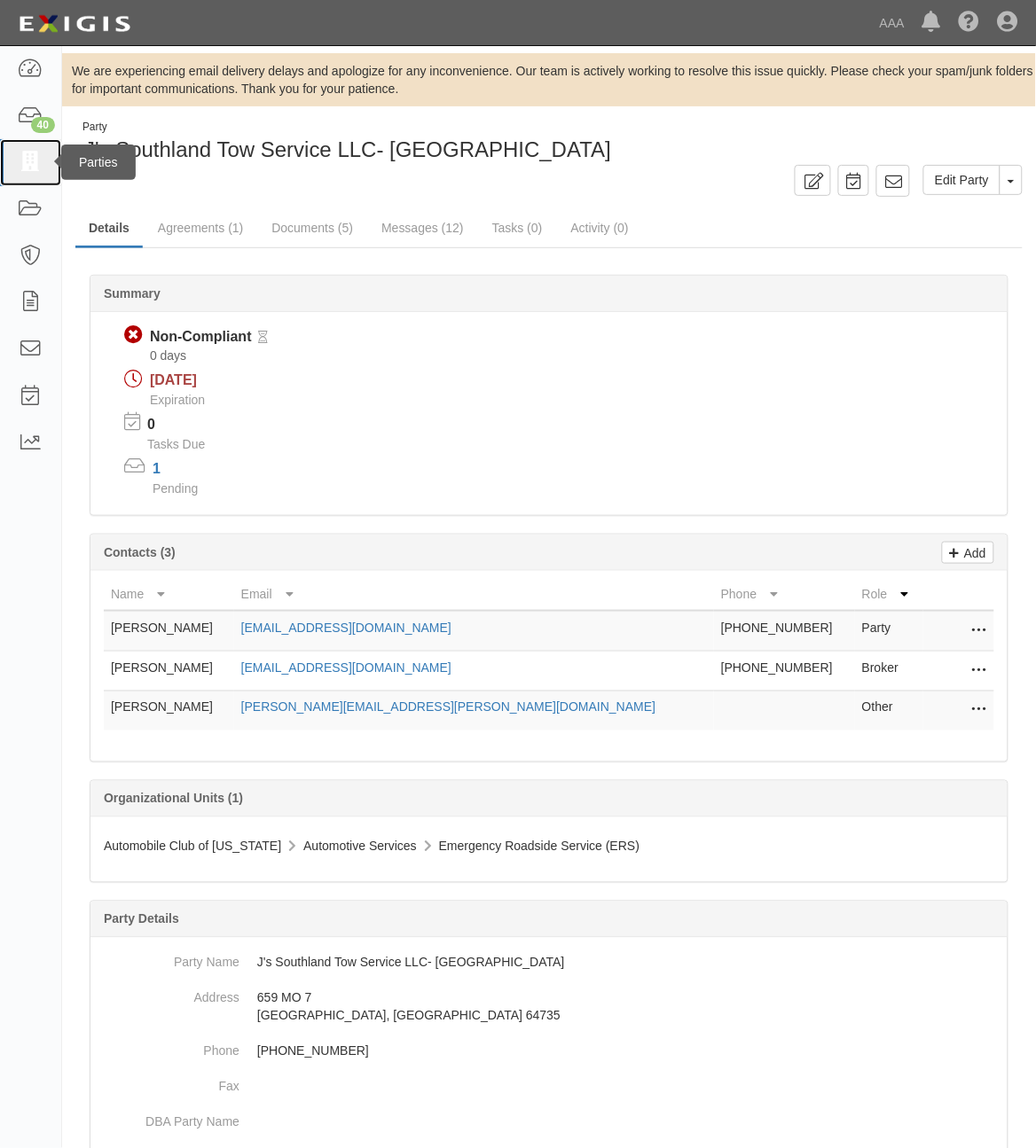 The image size is (1036, 1148). What do you see at coordinates (549, 80) in the screenshot?
I see `div: We are experiencing email delivery delays and apologize for any inconvenience. Our team is active...` at bounding box center [549, 80].